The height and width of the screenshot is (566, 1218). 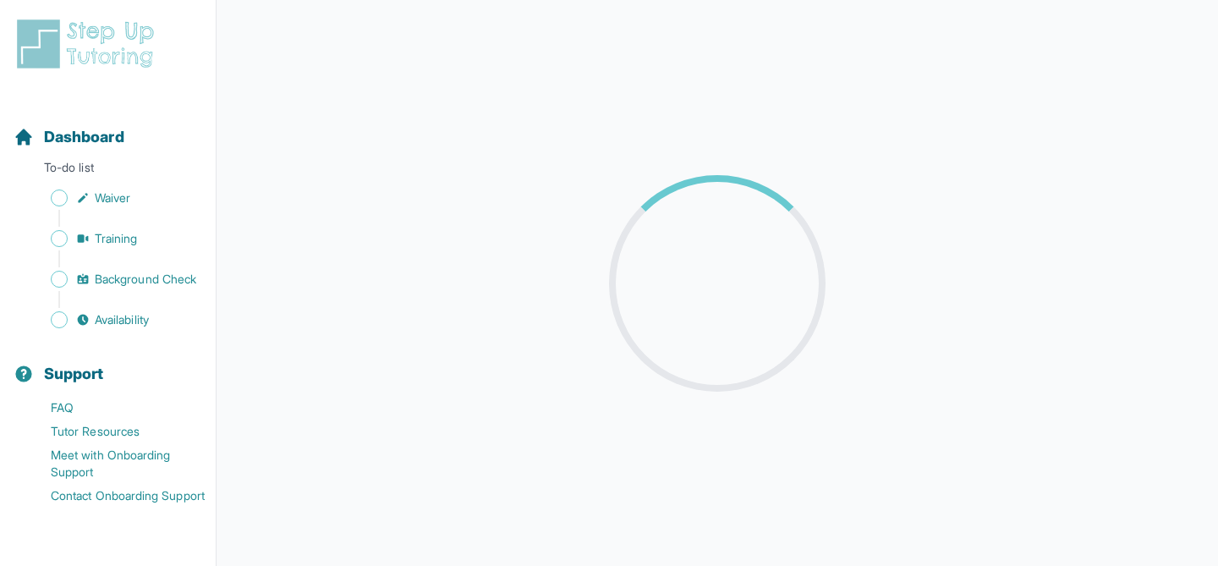 I want to click on a: Training, so click(x=114, y=238).